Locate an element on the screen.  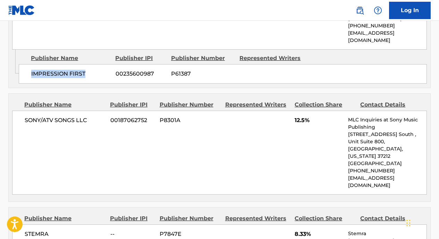
span: 12.5% is located at coordinates (319, 120).